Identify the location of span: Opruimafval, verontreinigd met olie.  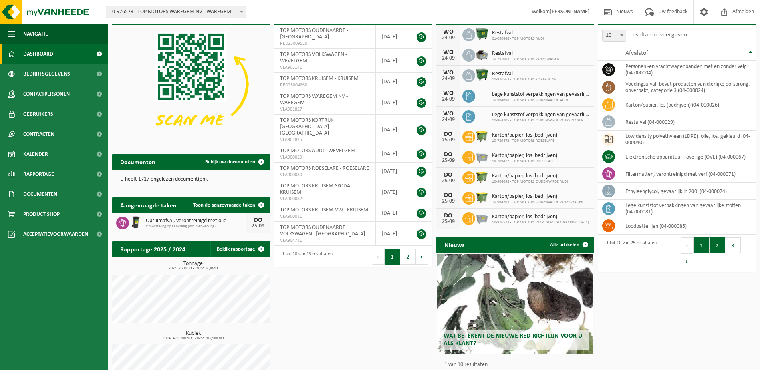
(196, 221).